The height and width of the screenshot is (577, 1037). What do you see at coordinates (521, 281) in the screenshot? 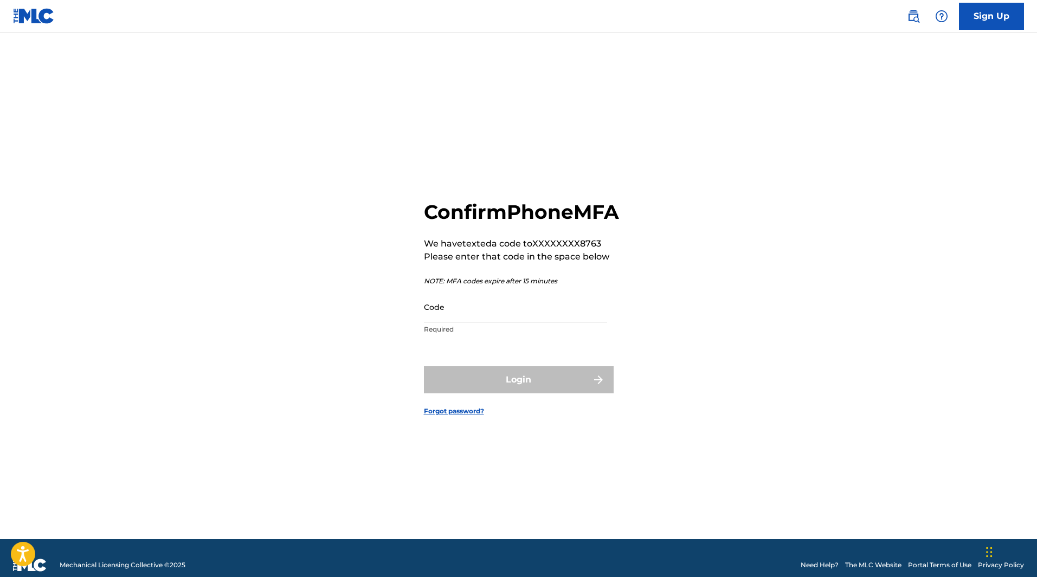
I see `p: NOTE: MFA codes expire after 15 minutes` at bounding box center [521, 281].